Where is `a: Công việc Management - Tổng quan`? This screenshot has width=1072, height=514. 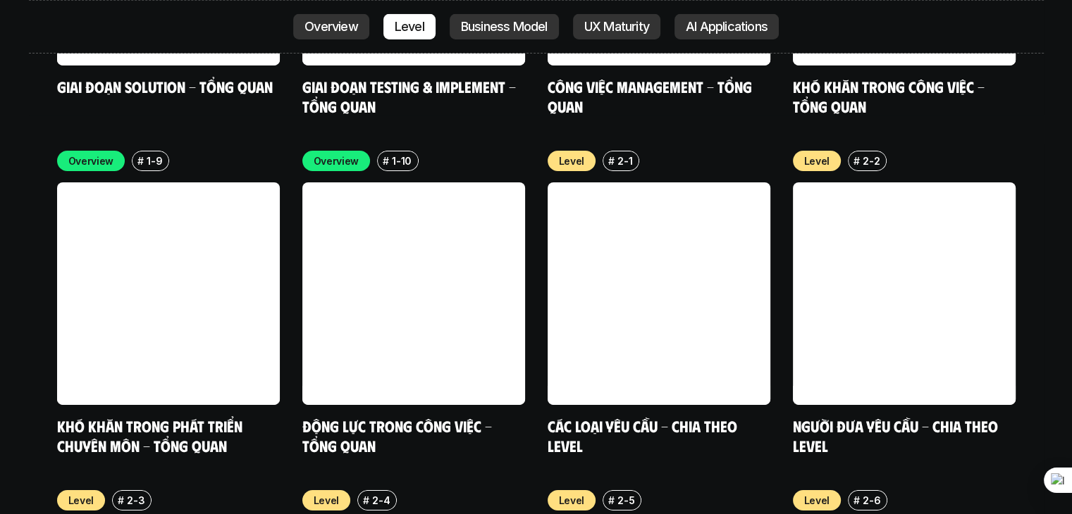
a: Công việc Management - Tổng quan is located at coordinates (651, 96).